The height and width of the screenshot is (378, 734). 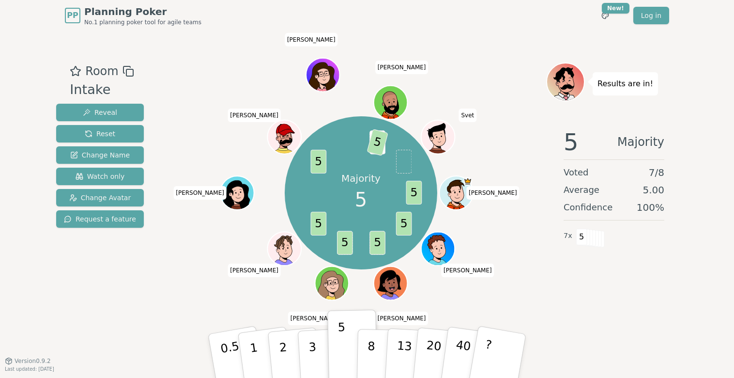 What do you see at coordinates (100, 112) in the screenshot?
I see `span: Reveal` at bounding box center [100, 112].